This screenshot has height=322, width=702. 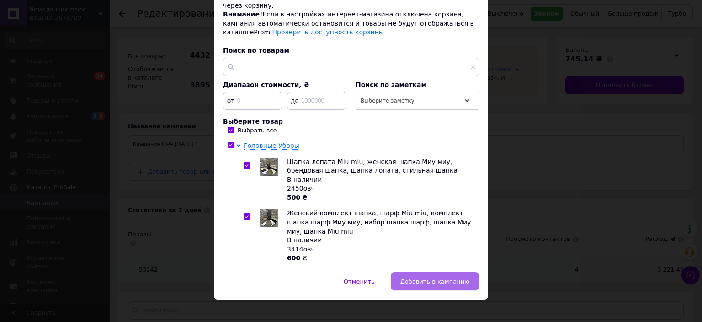 I want to click on span: Шапка лопата Miu miu, женская шапка Миу миу, брендовая шапка, шапка лопата, стильная шапка, so click(x=372, y=166).